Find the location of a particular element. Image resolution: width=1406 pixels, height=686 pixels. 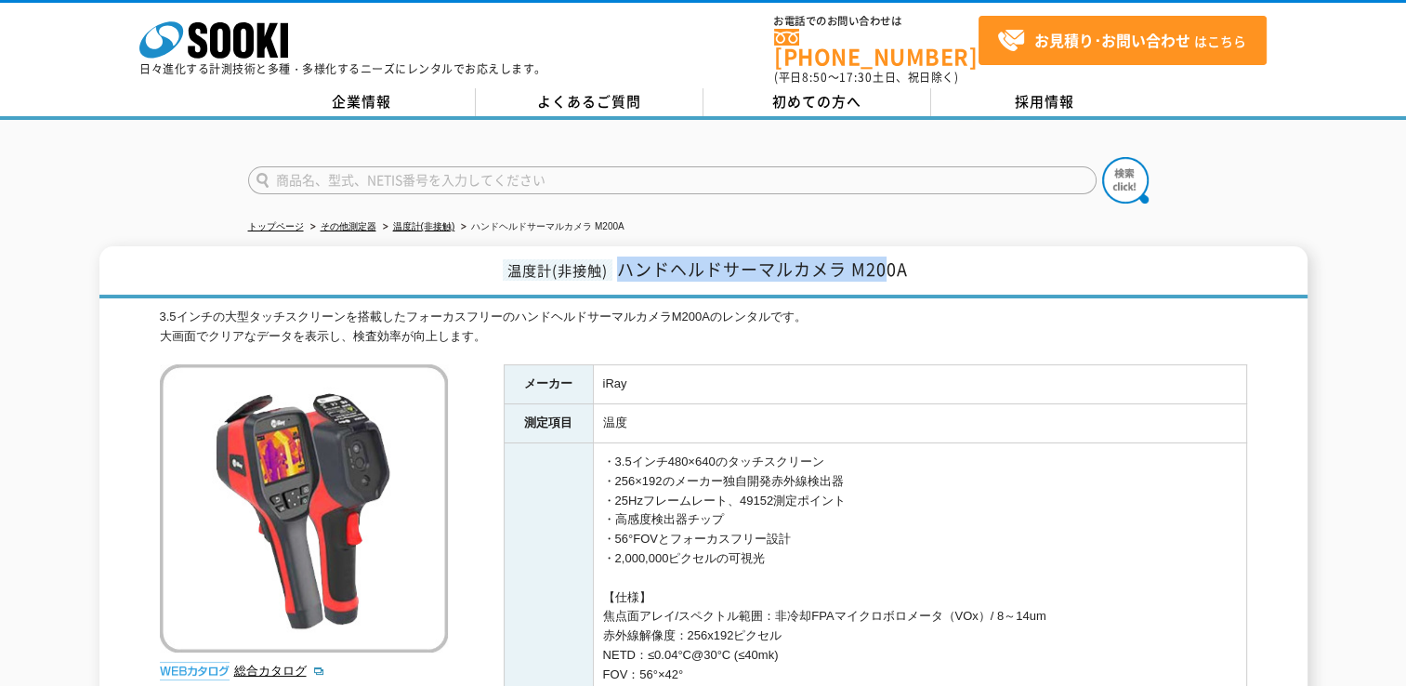

img: ハンドヘルドサーマルカメラ M200A is located at coordinates (304, 508).